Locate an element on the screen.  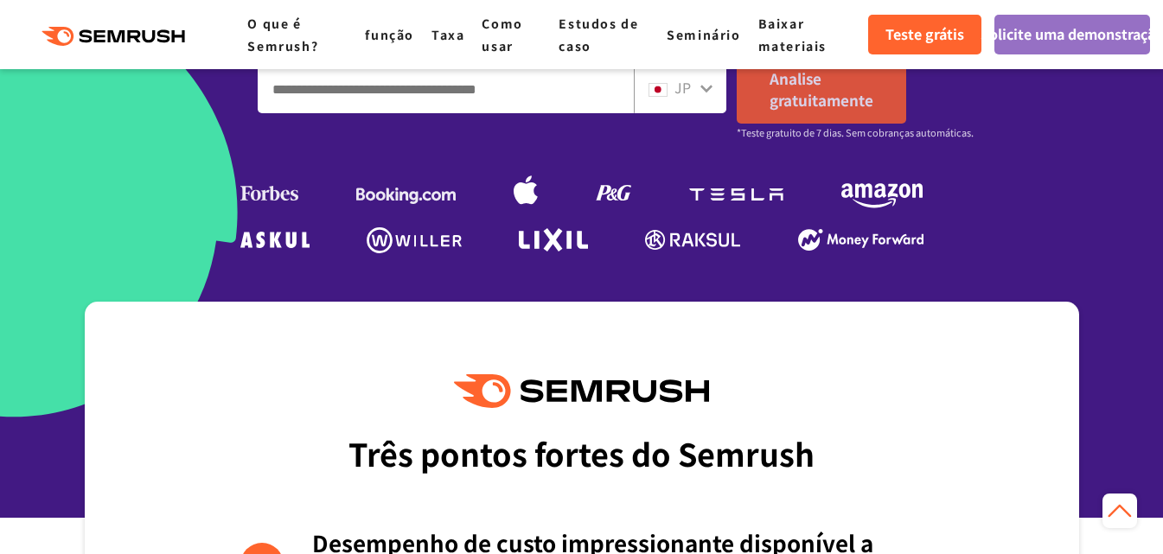
font: O que é Semrush? is located at coordinates (283, 35).